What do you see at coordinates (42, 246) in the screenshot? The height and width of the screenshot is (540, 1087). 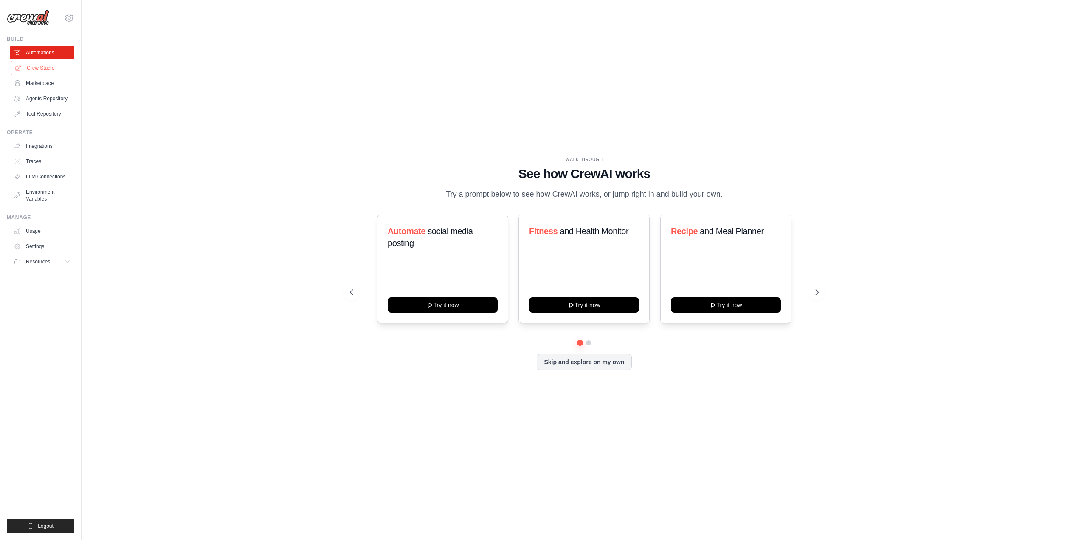 I see `a: Settings` at bounding box center [42, 246].